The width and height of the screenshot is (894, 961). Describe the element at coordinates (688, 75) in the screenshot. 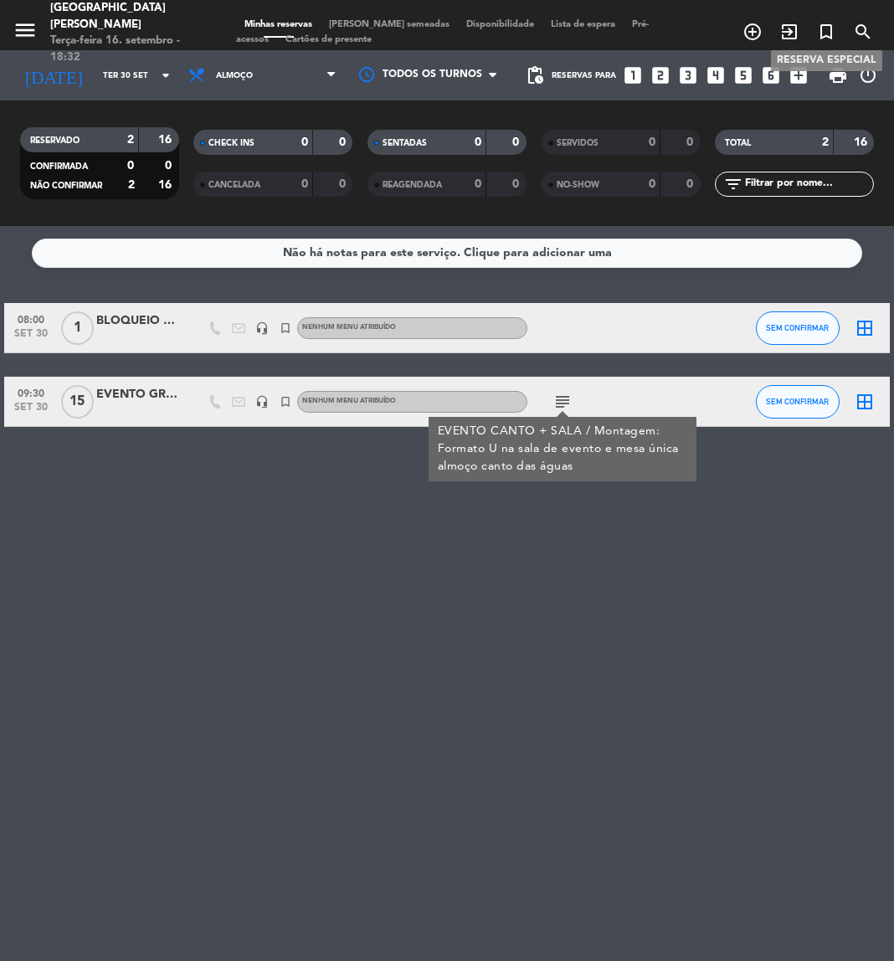

I see `i: looks_3` at that location.